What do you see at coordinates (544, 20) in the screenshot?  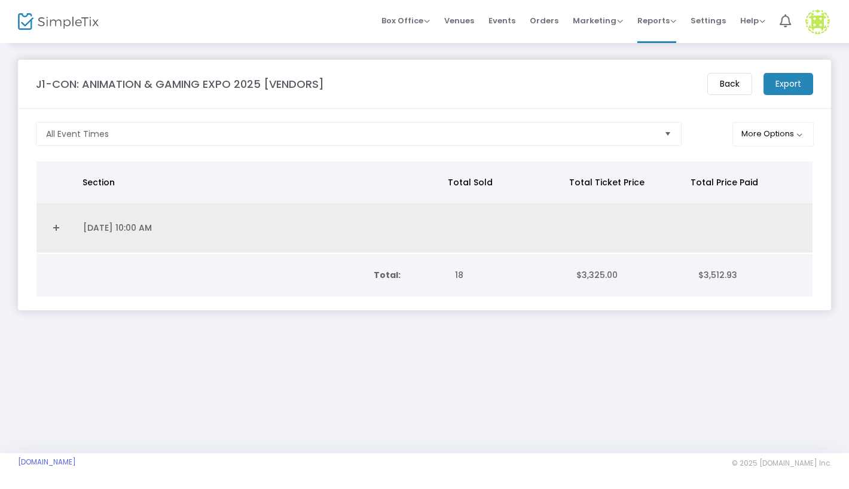 I see `span: Orders` at bounding box center [544, 20].